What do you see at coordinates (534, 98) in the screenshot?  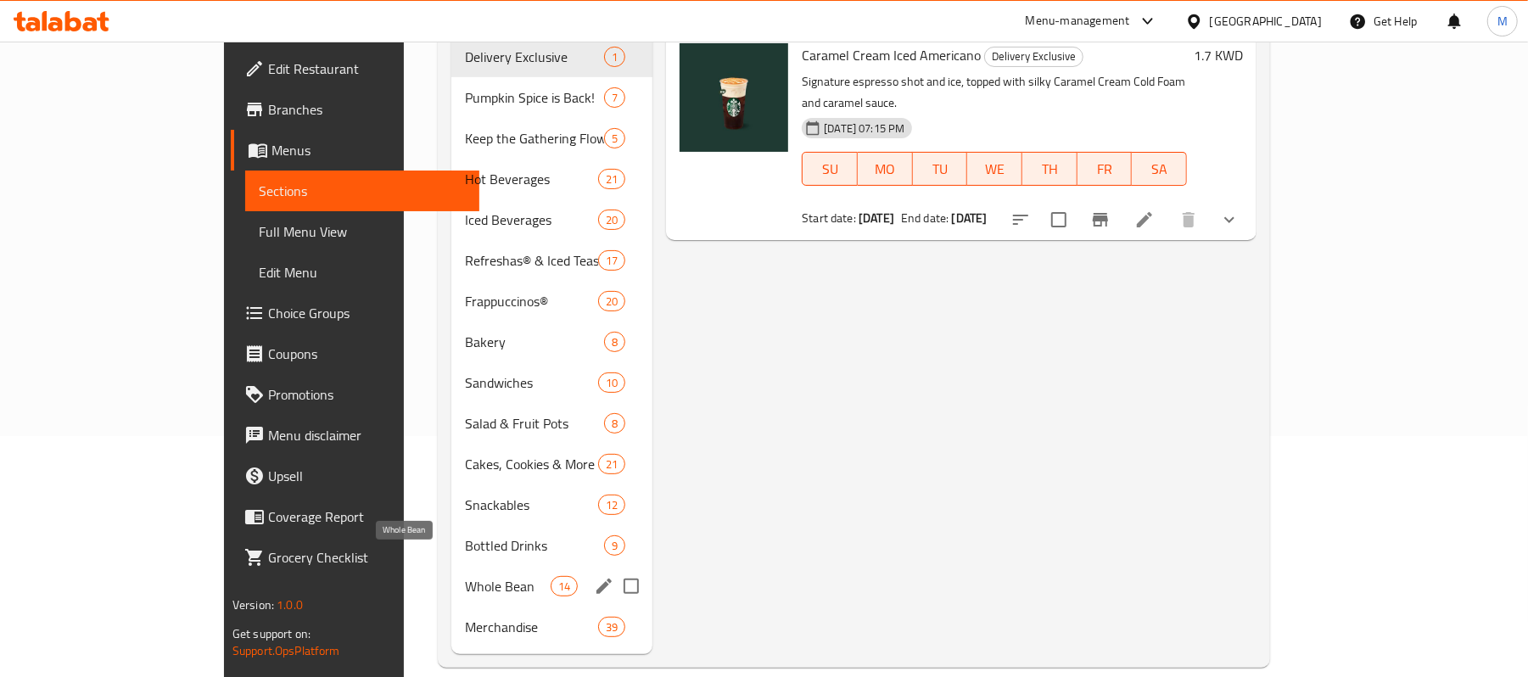 I see `div: Pumpkin Spice is Back!` at bounding box center [534, 98].